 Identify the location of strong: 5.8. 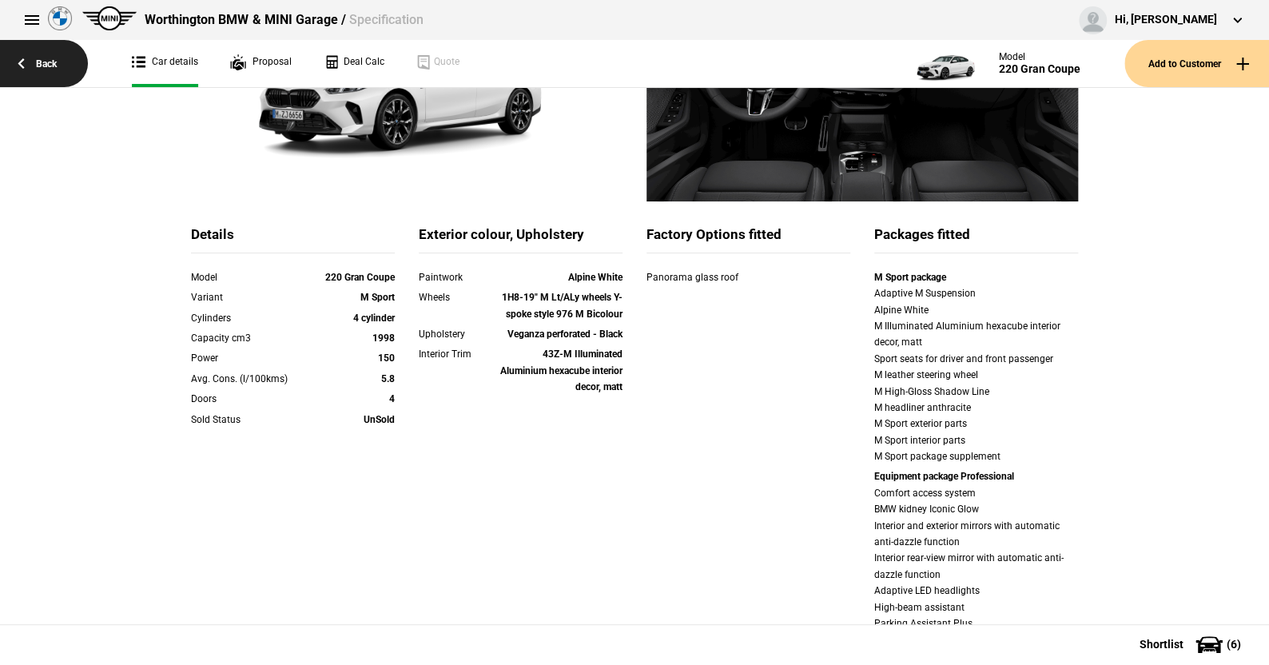
(388, 379).